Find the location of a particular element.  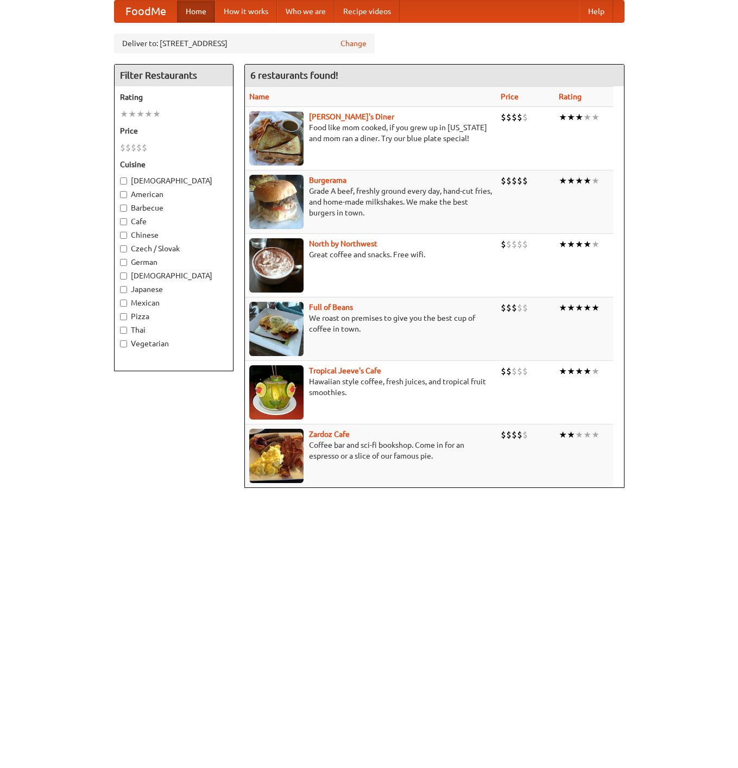

input: Mexican is located at coordinates (123, 303).